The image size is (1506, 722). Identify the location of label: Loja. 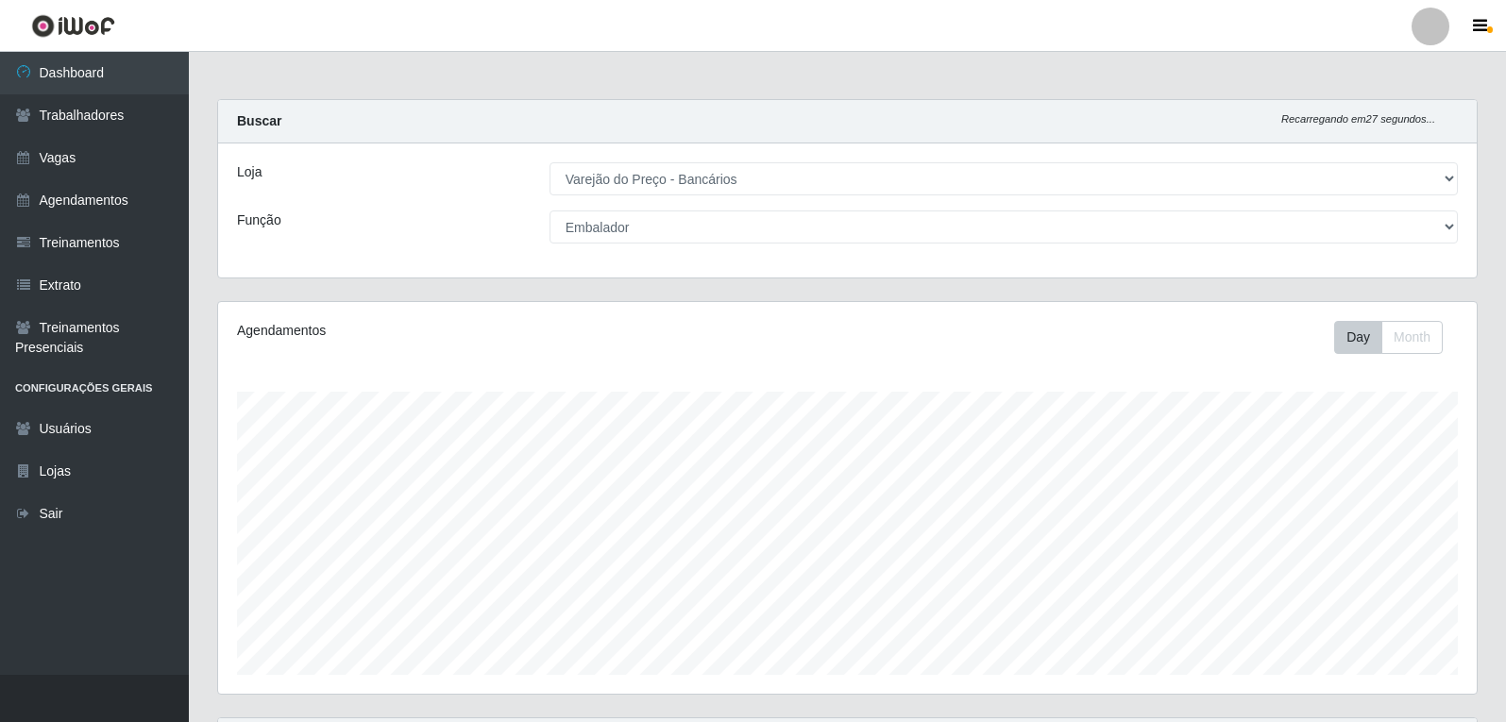
(249, 172).